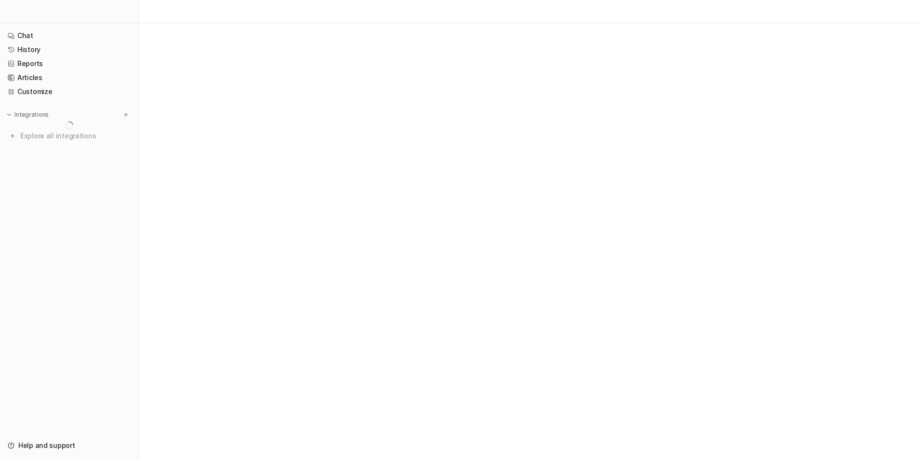 The image size is (922, 460). What do you see at coordinates (69, 36) in the screenshot?
I see `a: Chat` at bounding box center [69, 36].